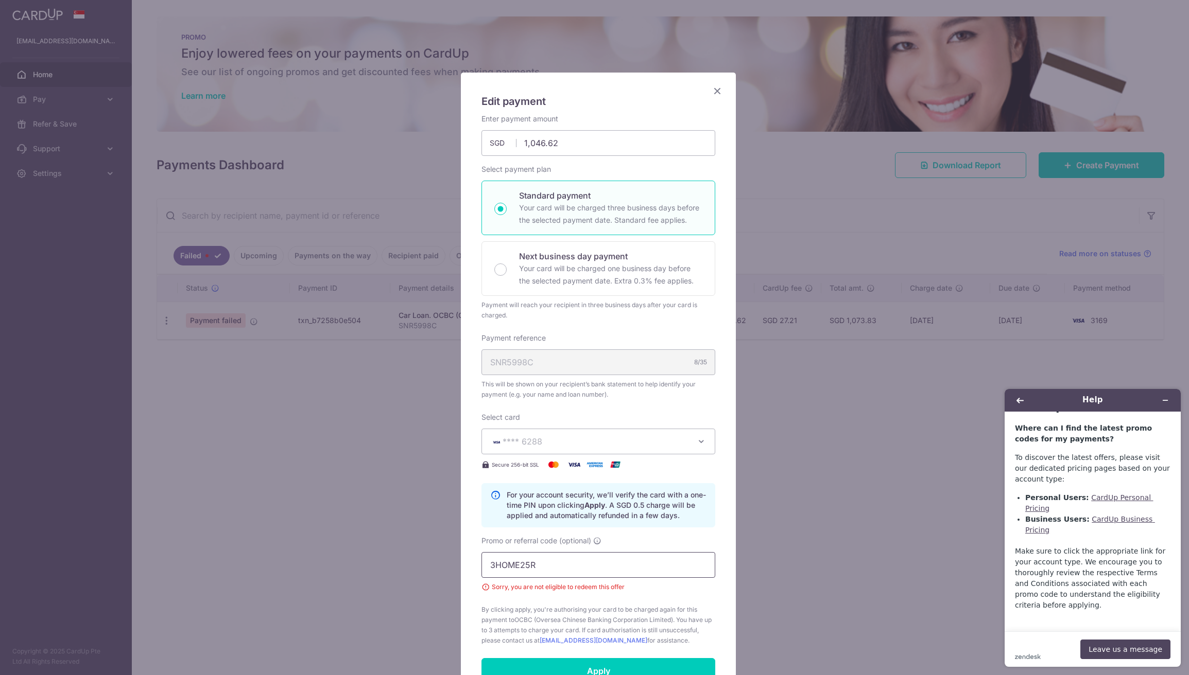 The width and height of the screenshot is (1189, 675). I want to click on b: Apply, so click(595, 505).